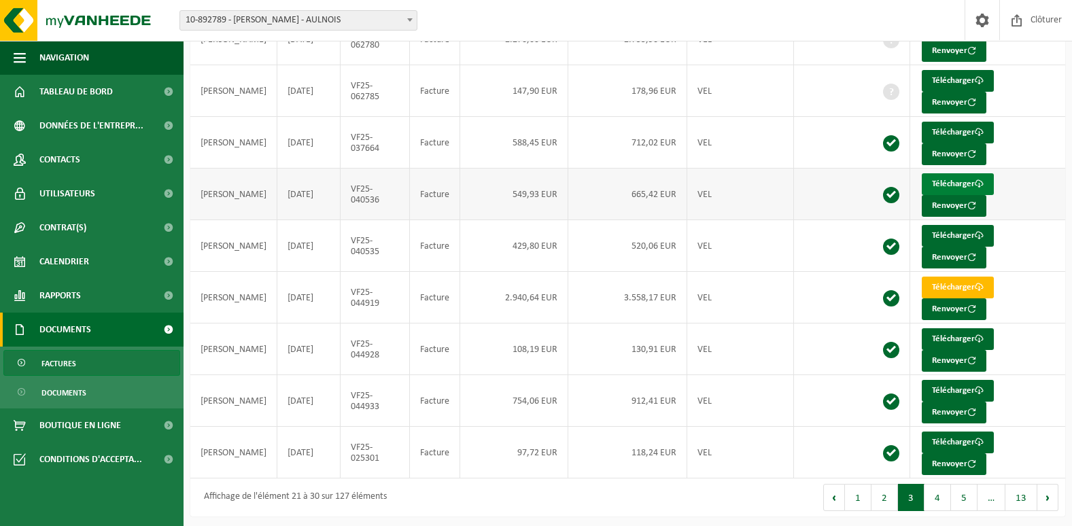  Describe the element at coordinates (1047, 498) in the screenshot. I see `button: Next` at that location.